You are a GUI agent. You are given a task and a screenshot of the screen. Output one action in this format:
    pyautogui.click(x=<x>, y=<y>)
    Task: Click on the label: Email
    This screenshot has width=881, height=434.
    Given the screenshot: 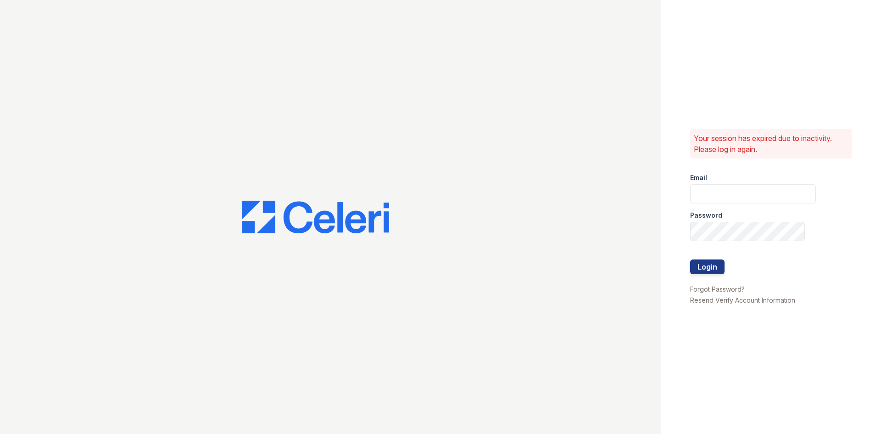 What is the action you would take?
    pyautogui.click(x=698, y=178)
    